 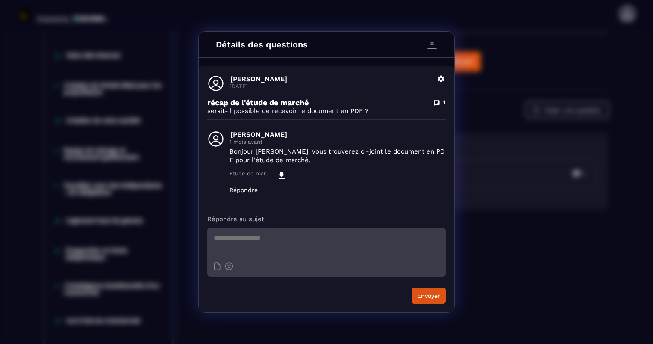 What do you see at coordinates (445, 102) in the screenshot?
I see `p: 1` at bounding box center [445, 102].